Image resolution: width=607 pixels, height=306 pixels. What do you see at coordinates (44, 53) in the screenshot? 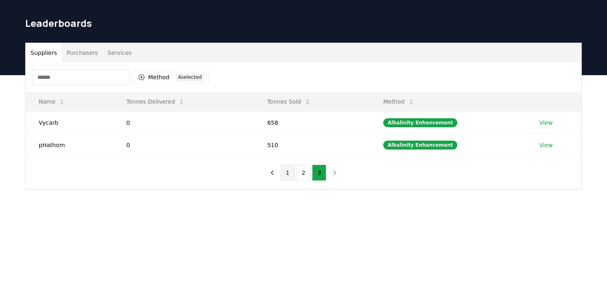
I see `button: Suppliers` at bounding box center [44, 53].